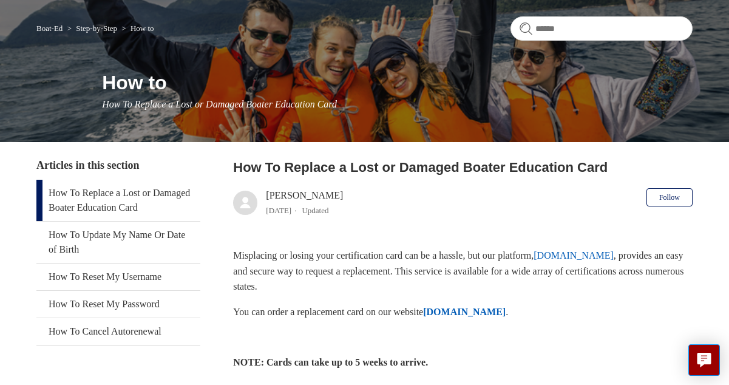 The width and height of the screenshot is (729, 385). I want to click on button: Live chat, so click(704, 360).